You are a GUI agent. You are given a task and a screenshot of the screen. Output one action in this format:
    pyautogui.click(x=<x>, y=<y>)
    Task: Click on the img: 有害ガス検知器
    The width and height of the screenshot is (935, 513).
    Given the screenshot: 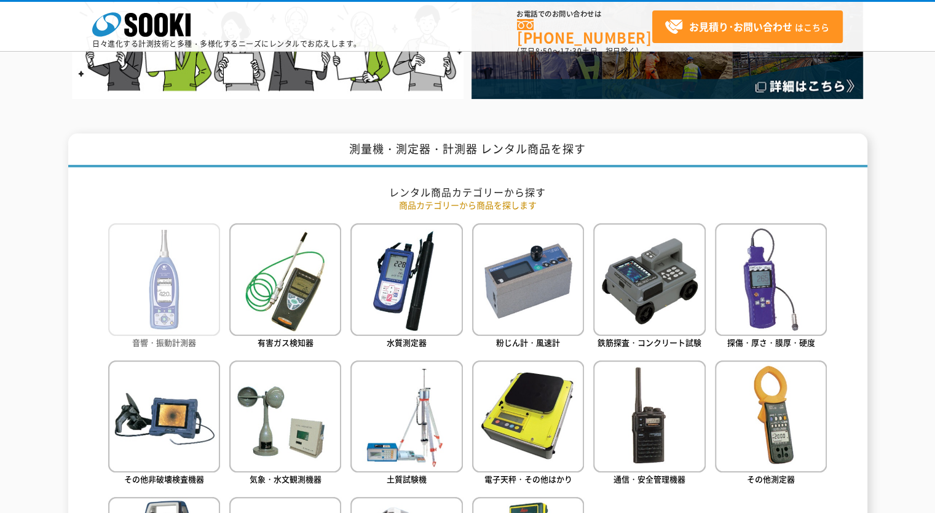 What is the action you would take?
    pyautogui.click(x=285, y=279)
    